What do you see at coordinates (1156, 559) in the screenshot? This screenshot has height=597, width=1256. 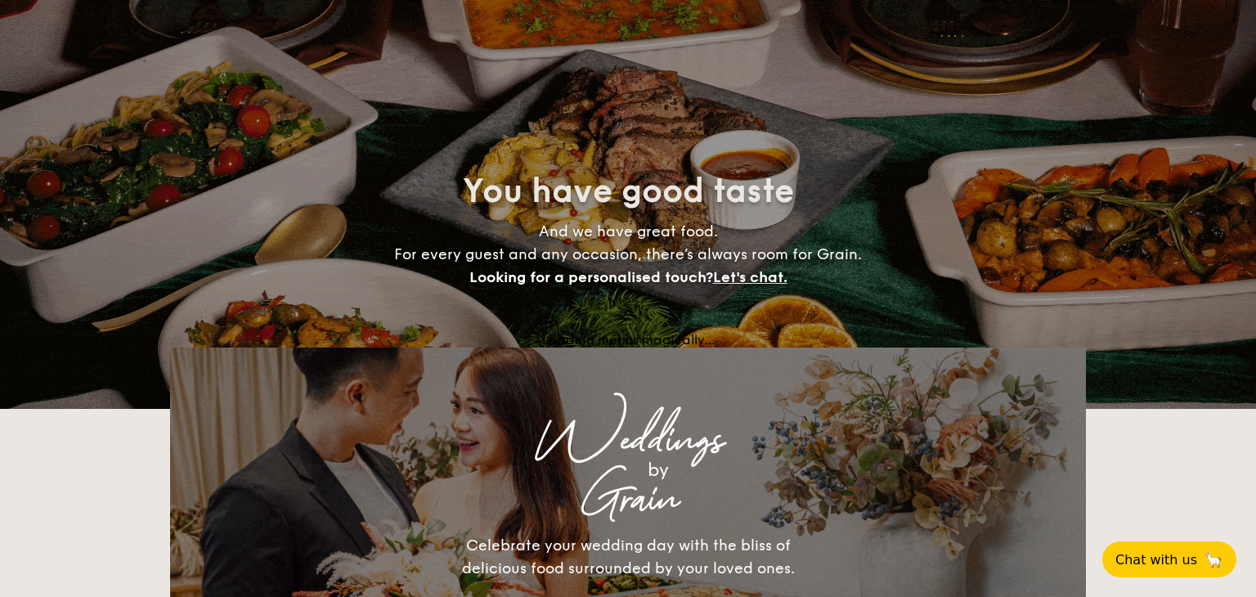 I see `span: Chat with us` at bounding box center [1156, 559].